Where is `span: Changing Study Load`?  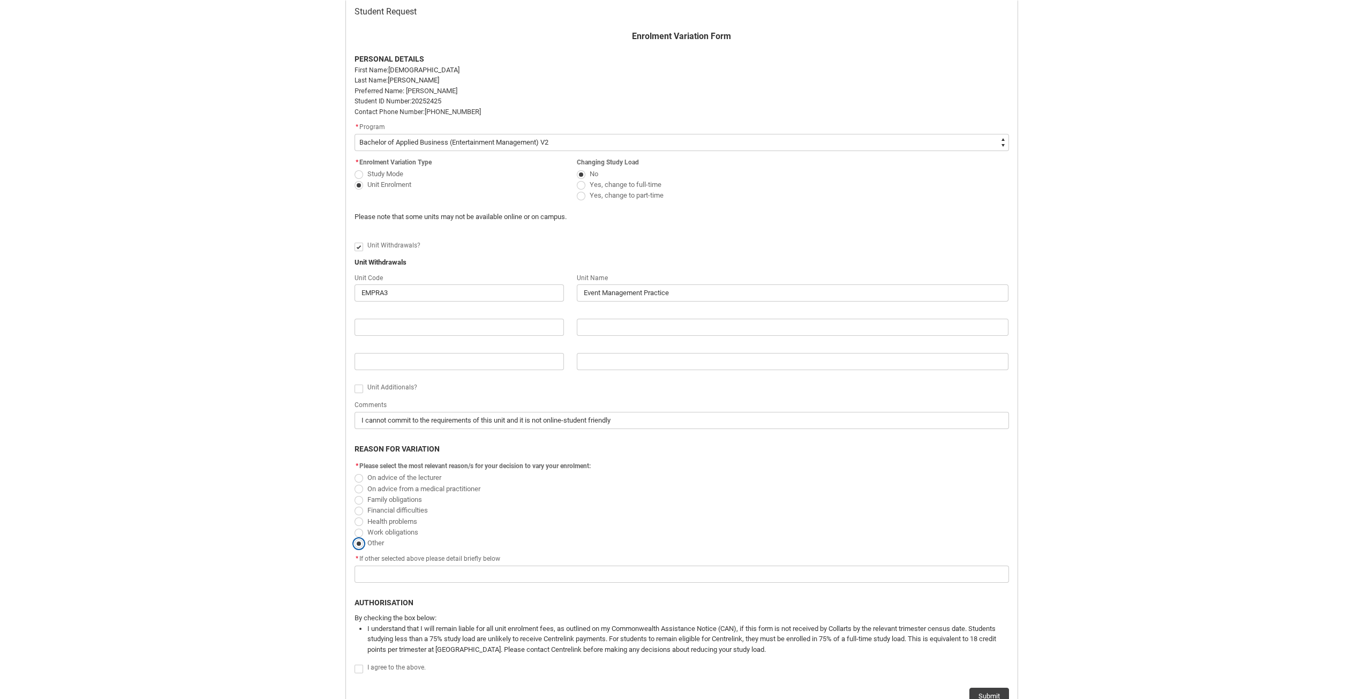 span: Changing Study Load is located at coordinates (608, 162).